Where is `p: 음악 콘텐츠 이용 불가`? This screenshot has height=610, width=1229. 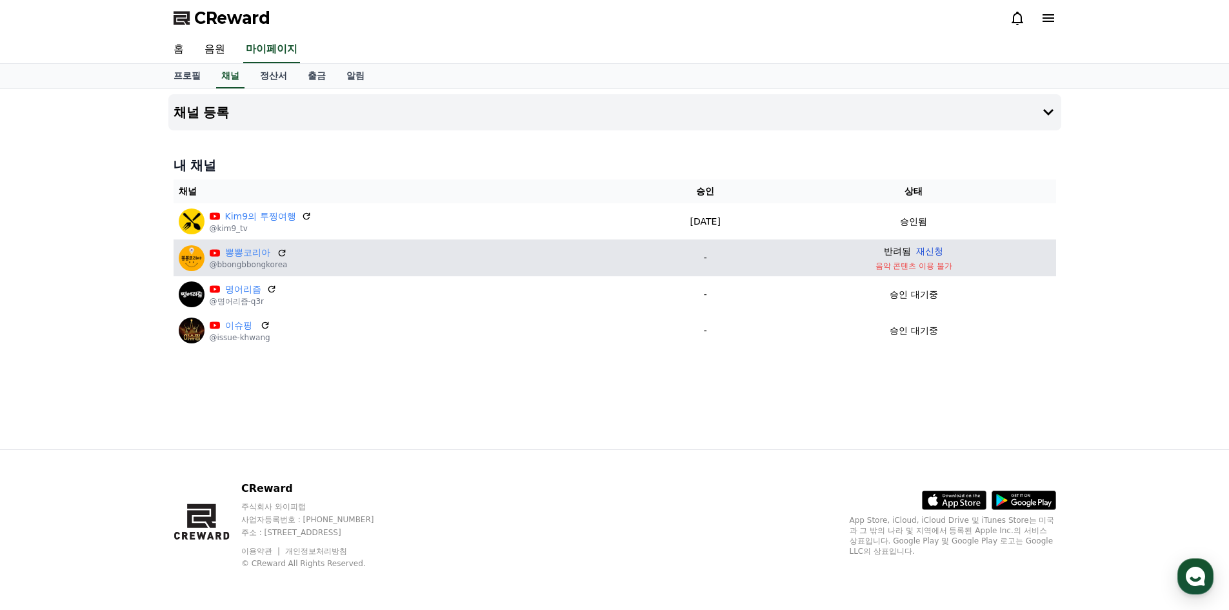 p: 음악 콘텐츠 이용 불가 is located at coordinates (913, 266).